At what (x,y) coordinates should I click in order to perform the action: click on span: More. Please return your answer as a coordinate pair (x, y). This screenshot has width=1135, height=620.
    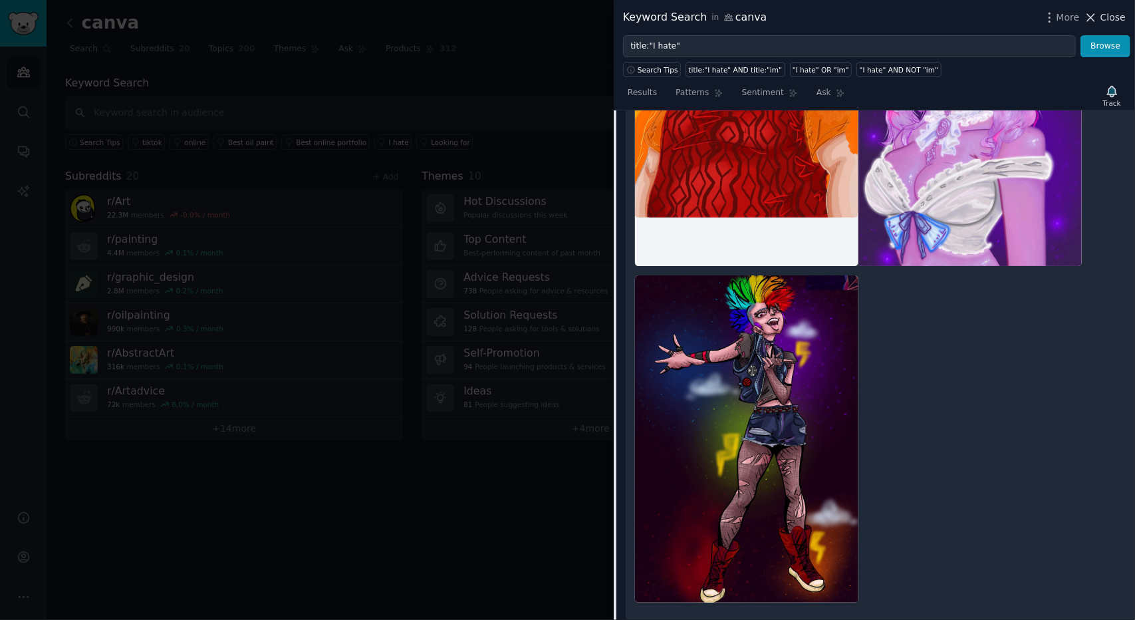
    Looking at the image, I should click on (1068, 17).